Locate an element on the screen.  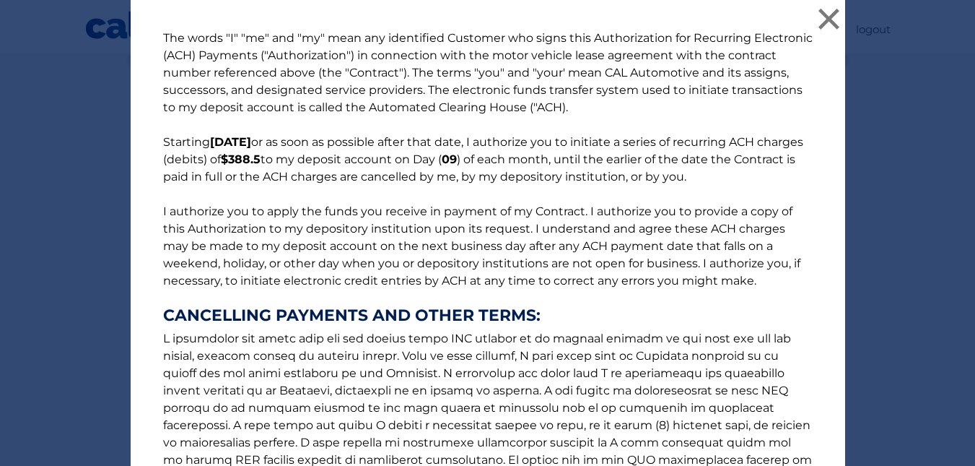
strong: CANCELLING PAYMENTS AND OTHER TERMS: is located at coordinates (488, 316).